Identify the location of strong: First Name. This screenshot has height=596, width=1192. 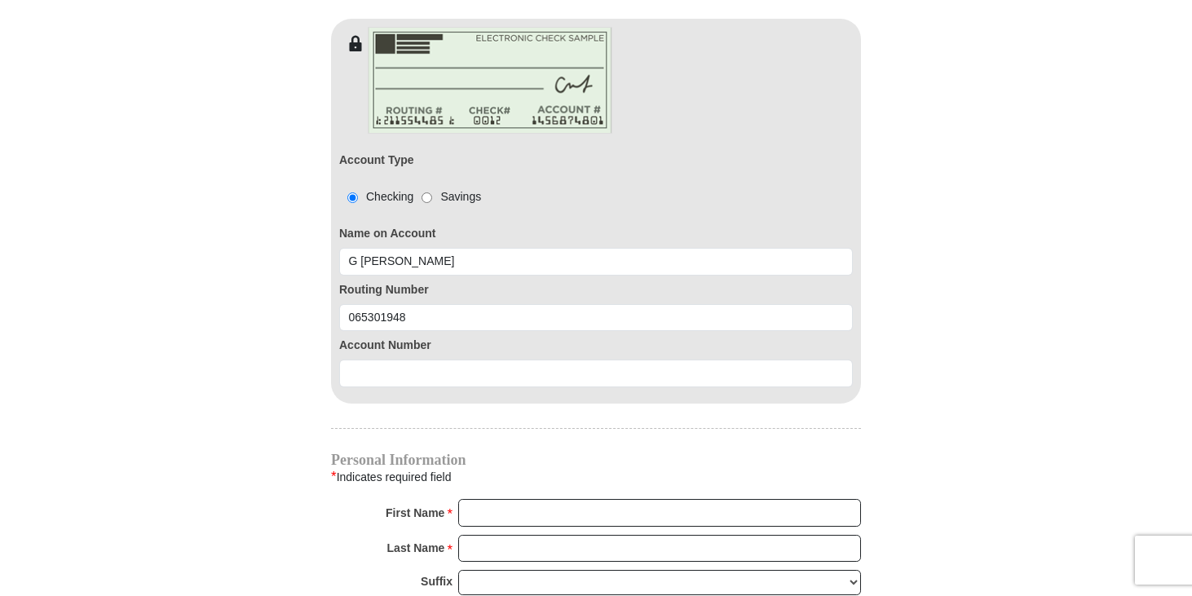
(415, 513).